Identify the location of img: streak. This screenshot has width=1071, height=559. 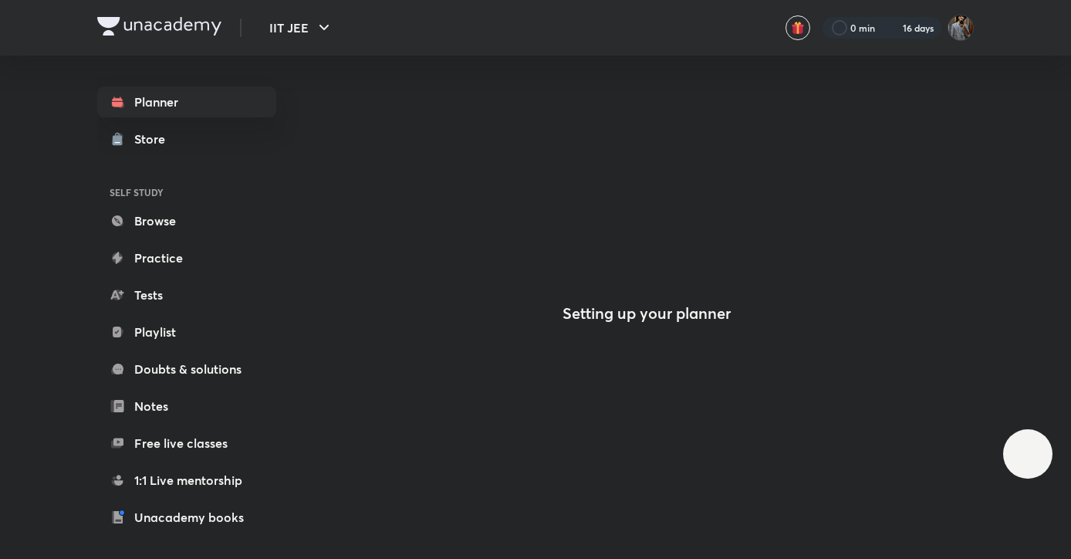
(892, 28).